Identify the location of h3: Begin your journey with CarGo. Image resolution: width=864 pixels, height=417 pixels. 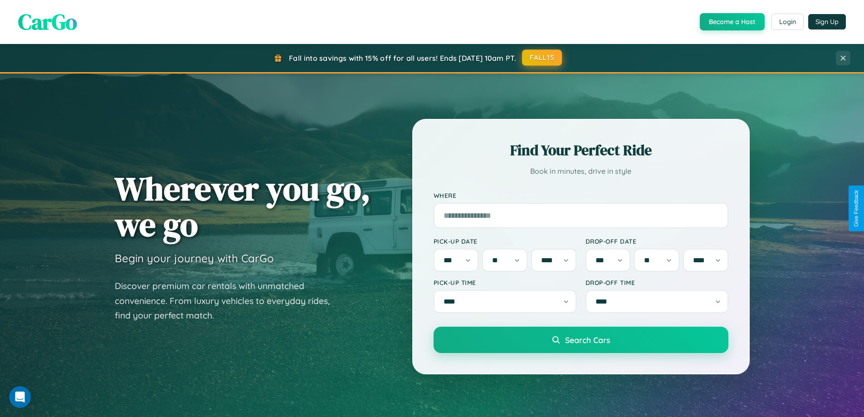
(194, 258).